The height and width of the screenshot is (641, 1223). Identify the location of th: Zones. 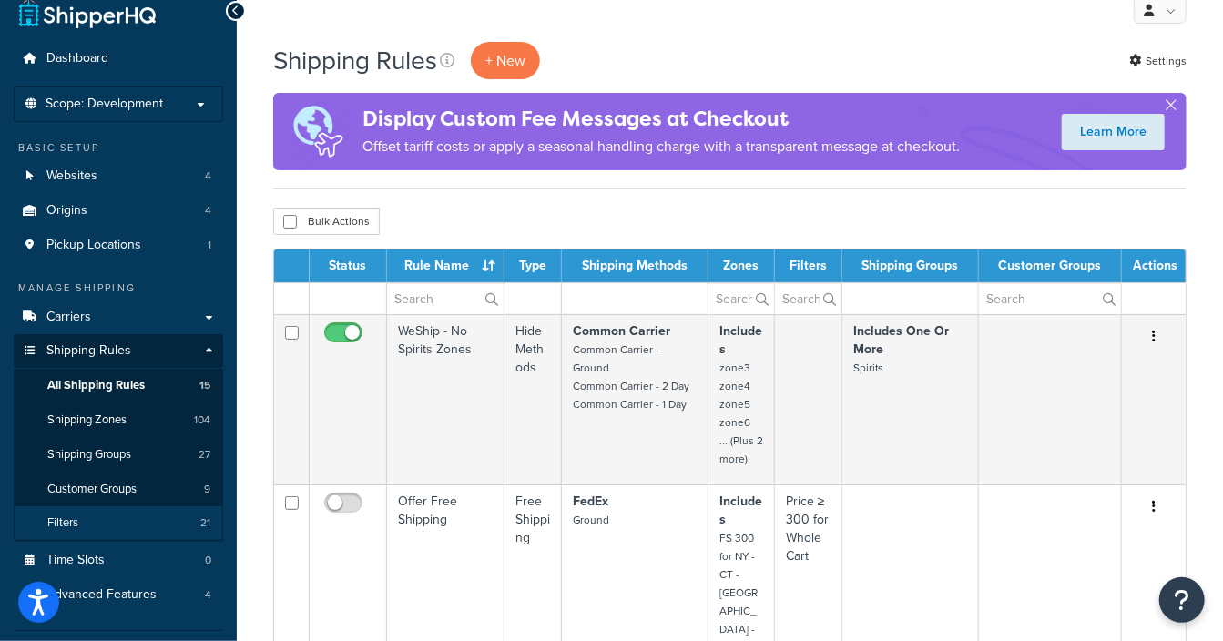
(741, 266).